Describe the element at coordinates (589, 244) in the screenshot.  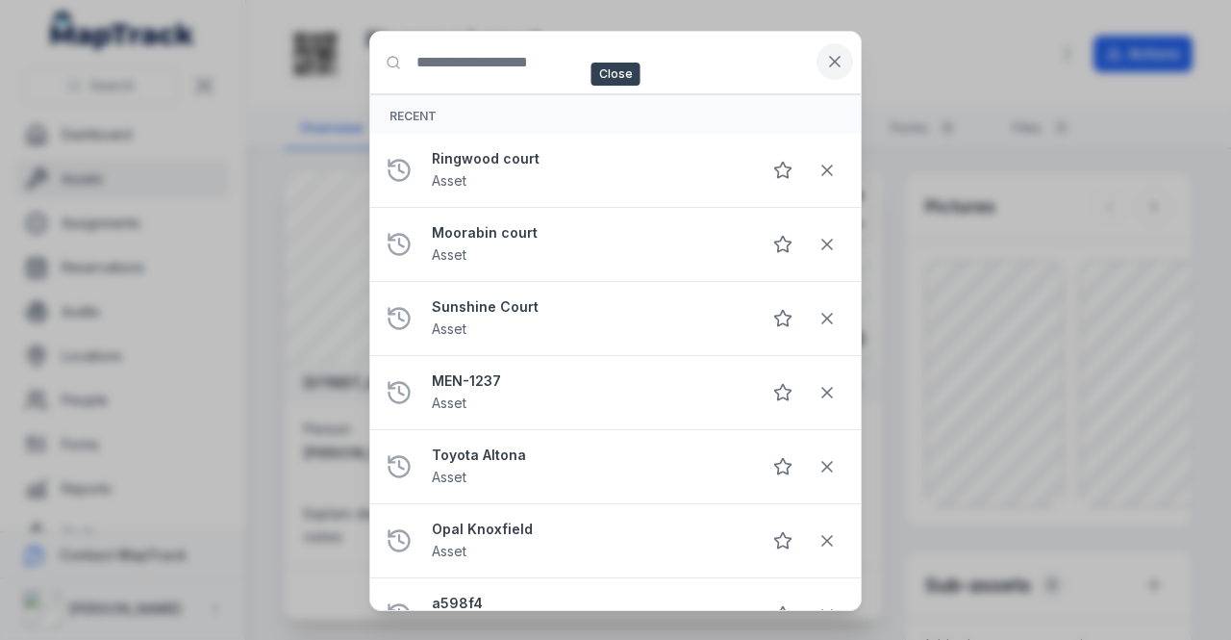
I see `a: Moorabin courtAsset` at that location.